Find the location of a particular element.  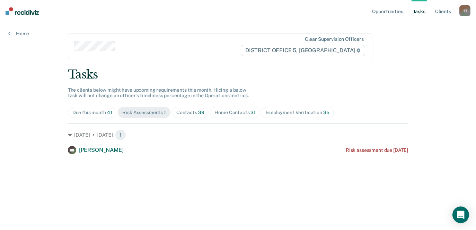

span: The clients below might have upcoming requirements this month. Hiding a below task will not chang... is located at coordinates (158, 93).